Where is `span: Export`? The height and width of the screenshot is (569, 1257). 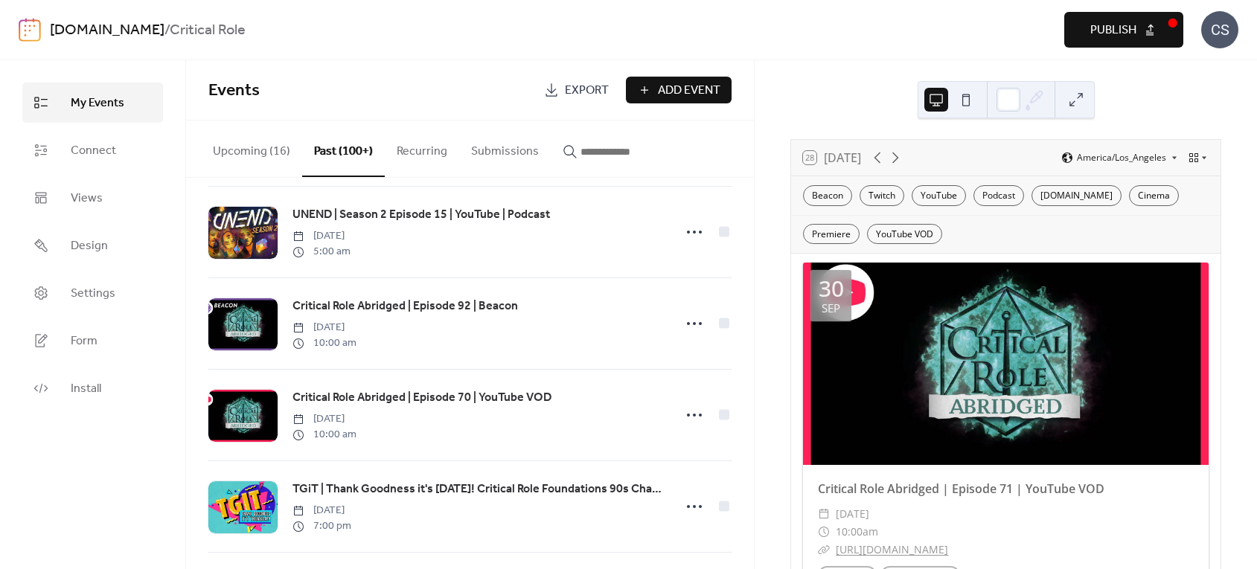 span: Export is located at coordinates (586, 91).